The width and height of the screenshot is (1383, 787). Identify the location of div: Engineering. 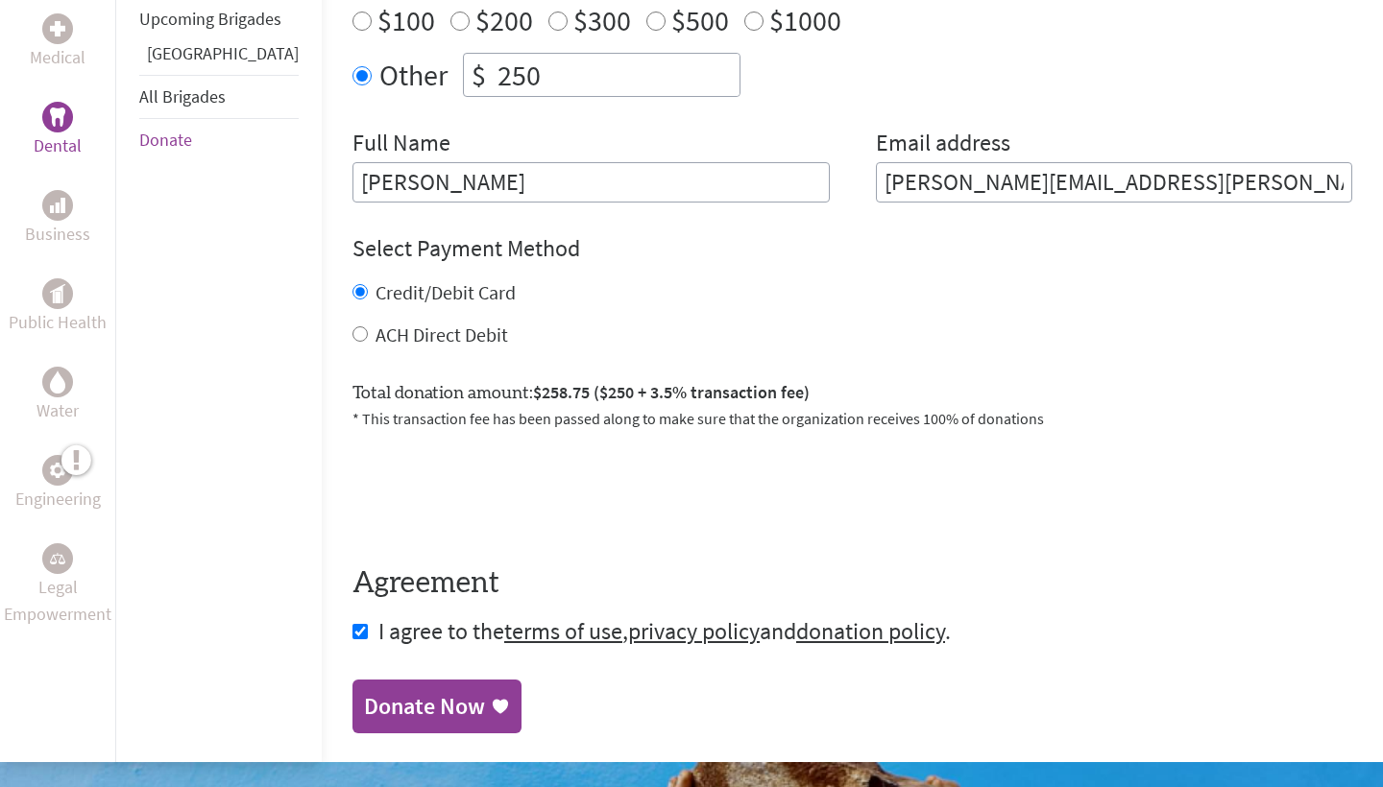
(58, 471).